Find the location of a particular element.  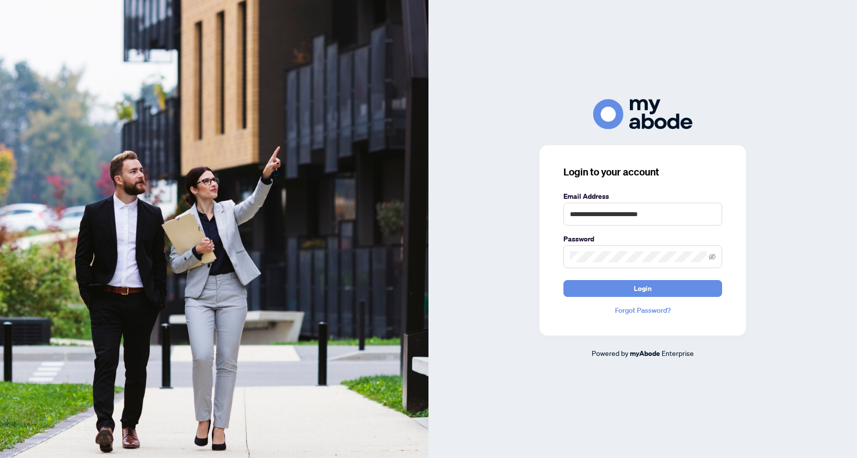

button: Login is located at coordinates (643, 289).